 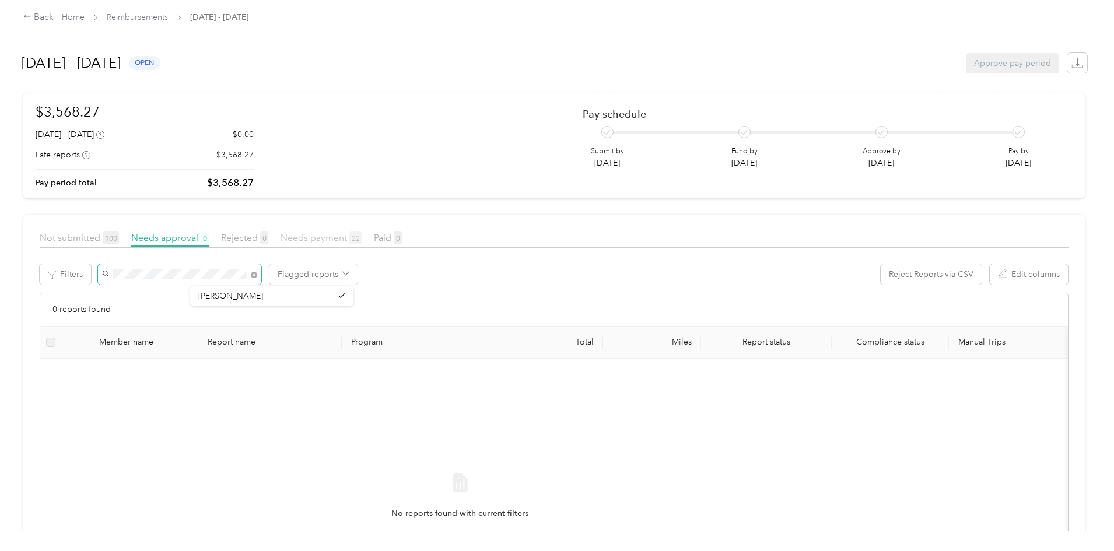 What do you see at coordinates (817, 114) in the screenshot?
I see `h2: Pay schedule` at bounding box center [817, 114].